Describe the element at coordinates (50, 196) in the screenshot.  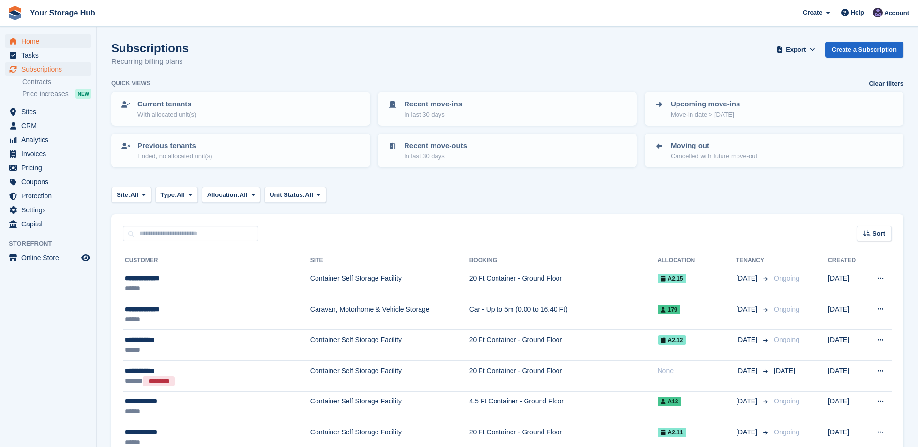
I see `span: Protection` at that location.